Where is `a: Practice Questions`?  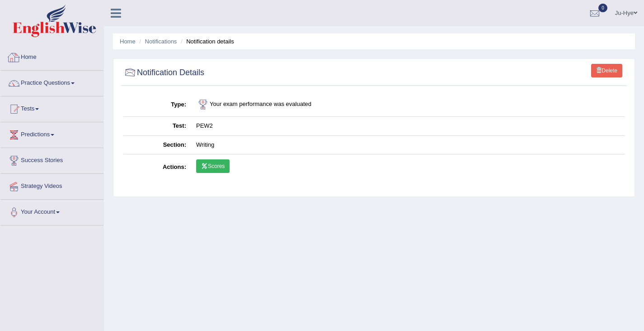
a: Practice Questions is located at coordinates (52, 82).